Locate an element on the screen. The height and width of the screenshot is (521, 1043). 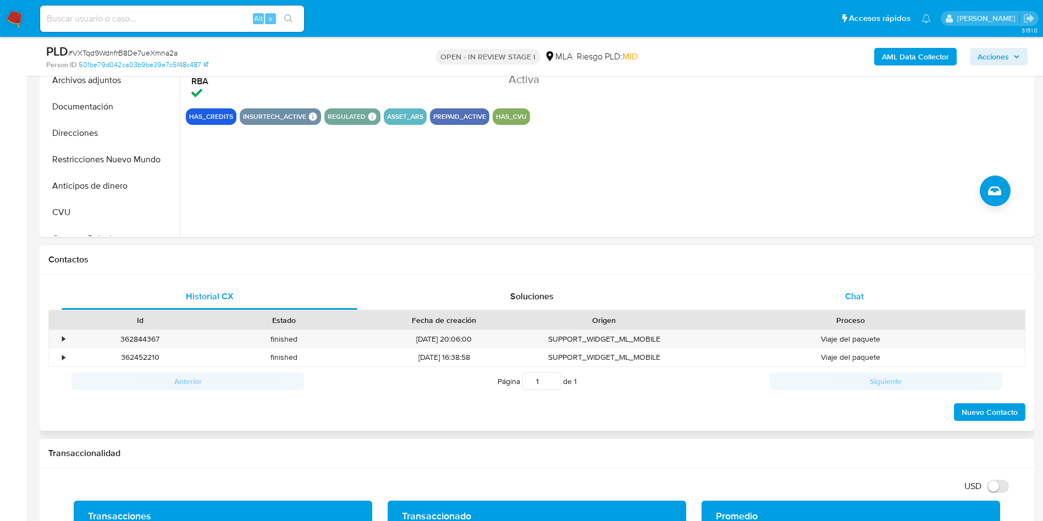
h1: Contactos is located at coordinates (536, 259).